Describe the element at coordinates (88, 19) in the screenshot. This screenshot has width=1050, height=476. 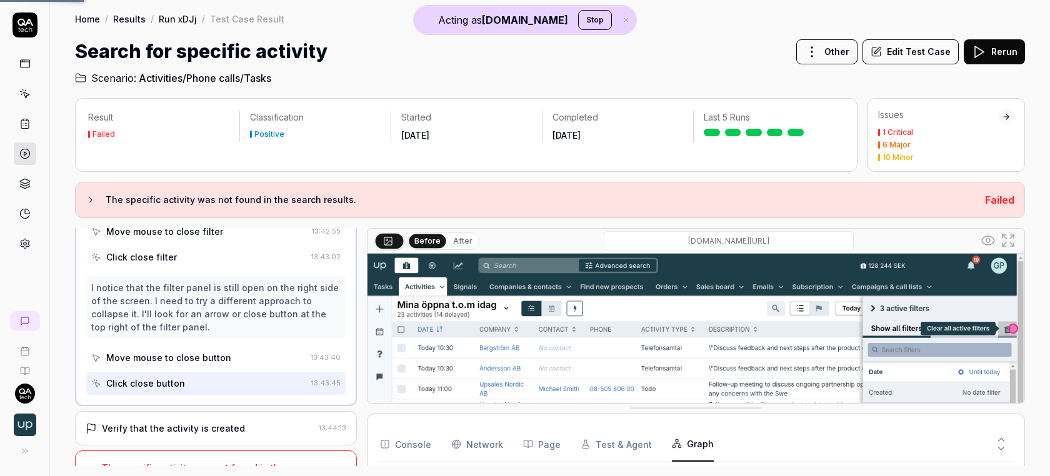
I see `a: Home` at that location.